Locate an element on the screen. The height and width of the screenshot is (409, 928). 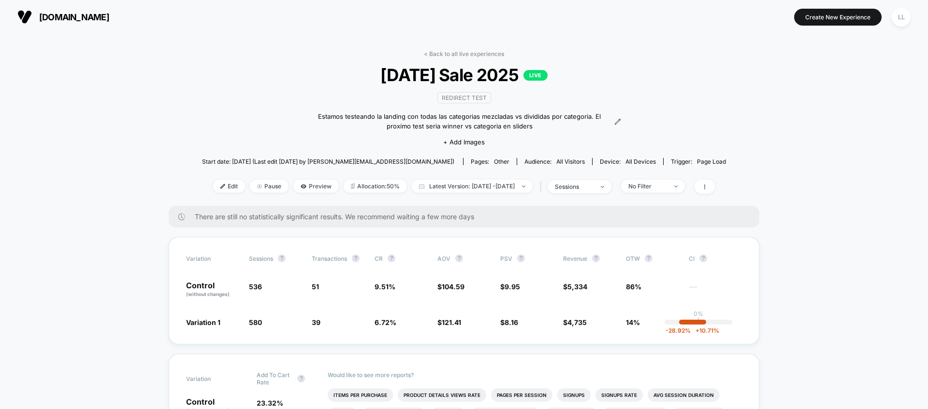
span: CR is located at coordinates (378, 259).